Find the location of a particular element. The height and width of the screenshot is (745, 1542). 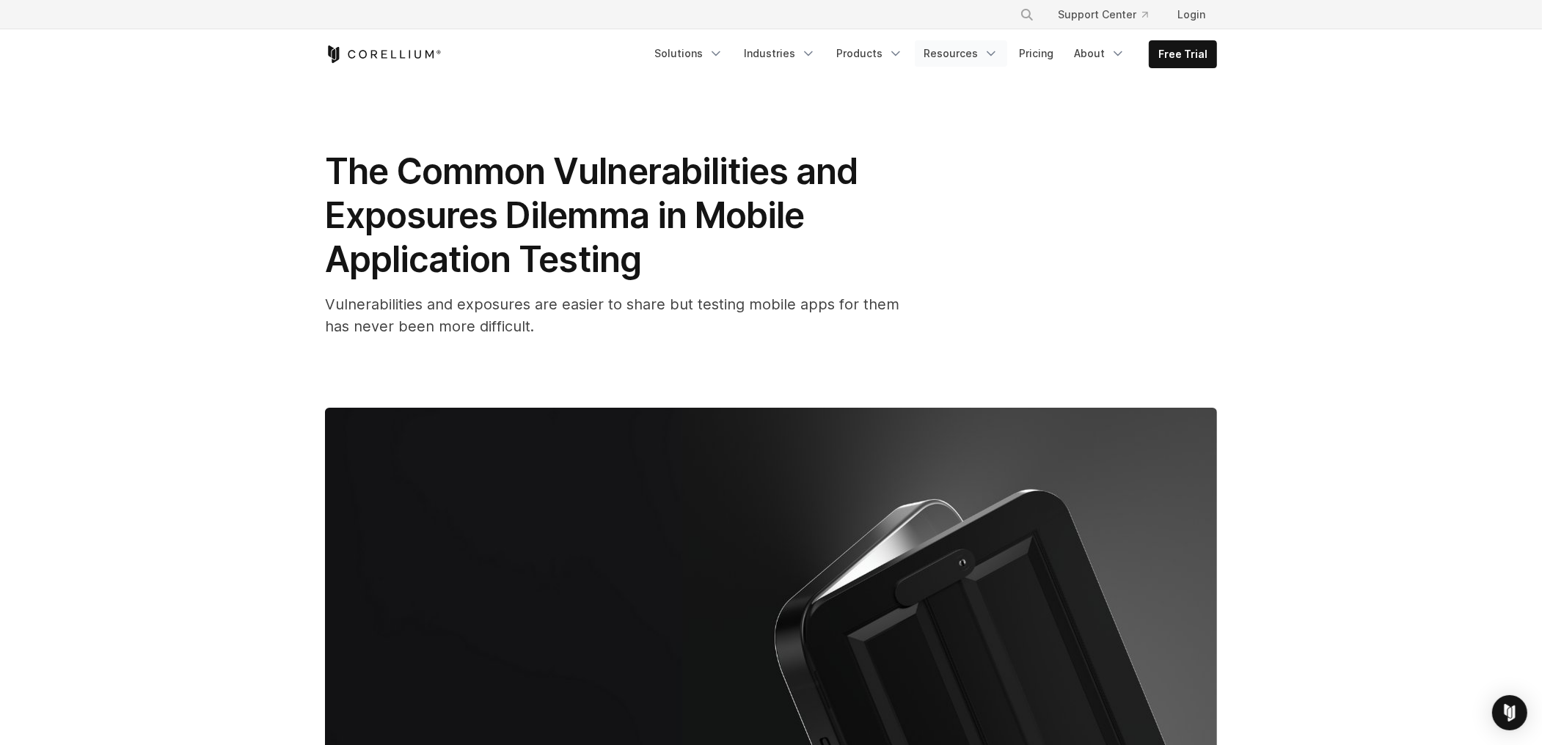

a: Industries is located at coordinates (780, 54).